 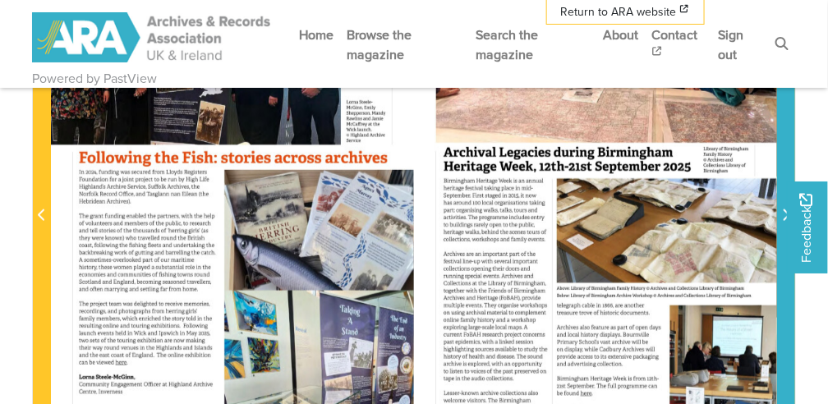 What do you see at coordinates (533, 44) in the screenshot?
I see `a: Search the magazine` at bounding box center [533, 44].